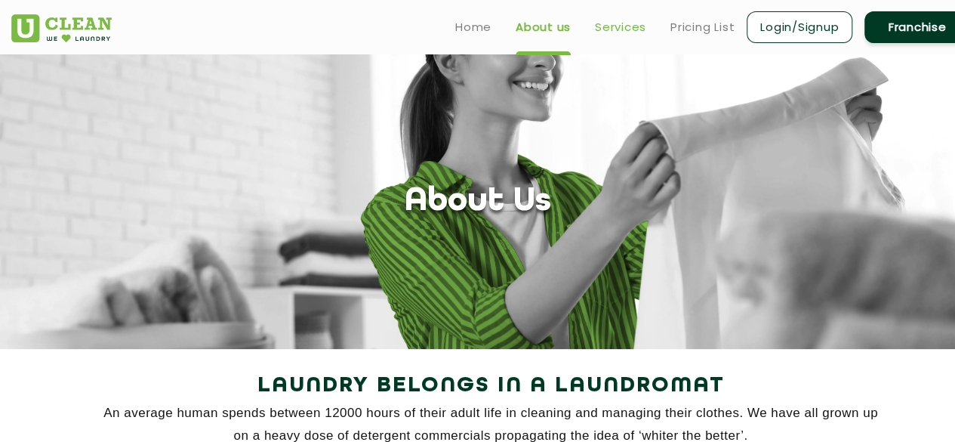 Image resolution: width=955 pixels, height=442 pixels. I want to click on img: UClean Laundry and Dry Cleaning, so click(61, 28).